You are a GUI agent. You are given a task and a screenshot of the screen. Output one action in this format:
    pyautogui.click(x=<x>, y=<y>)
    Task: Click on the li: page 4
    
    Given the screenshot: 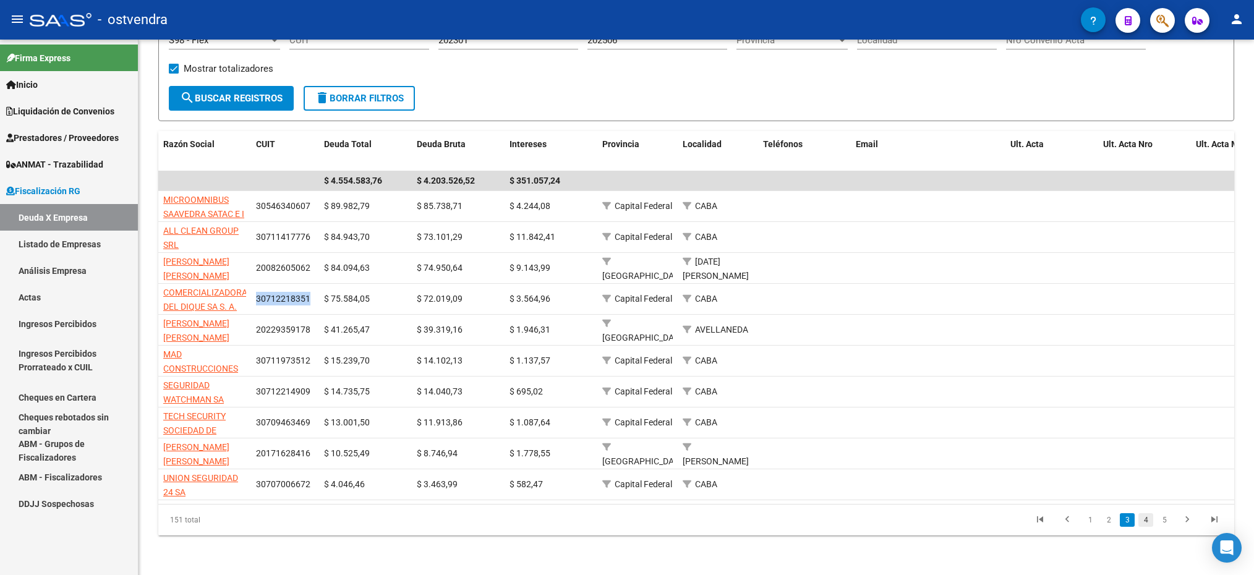 What is the action you would take?
    pyautogui.click(x=1146, y=520)
    